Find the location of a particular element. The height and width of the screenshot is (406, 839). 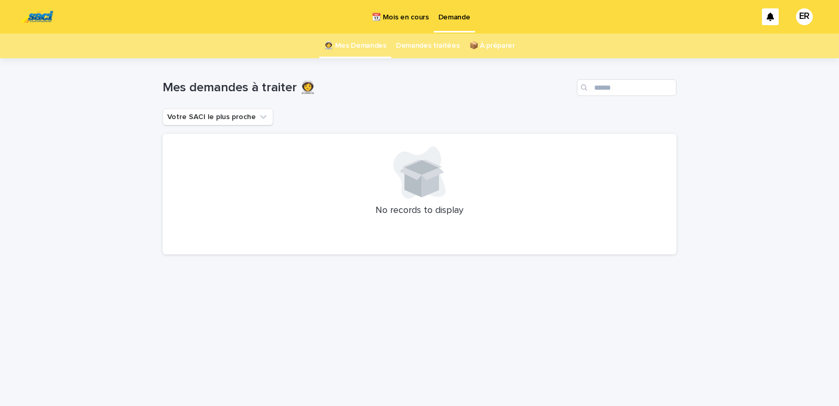

h1: Mes demandes à traiter 👩‍🚀 is located at coordinates (368, 88).